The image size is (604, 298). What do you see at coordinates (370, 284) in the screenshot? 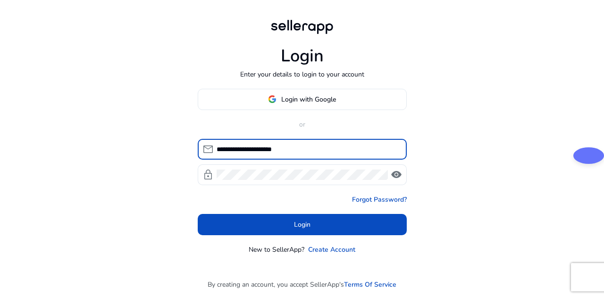
I see `a: Terms Of Service` at bounding box center [370, 284].